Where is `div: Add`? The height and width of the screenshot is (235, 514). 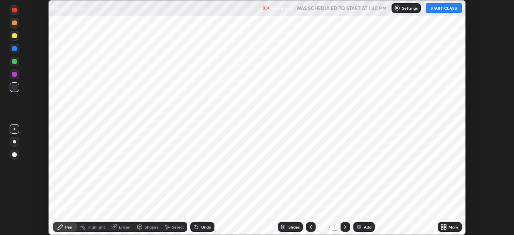 div: Add is located at coordinates (368, 227).